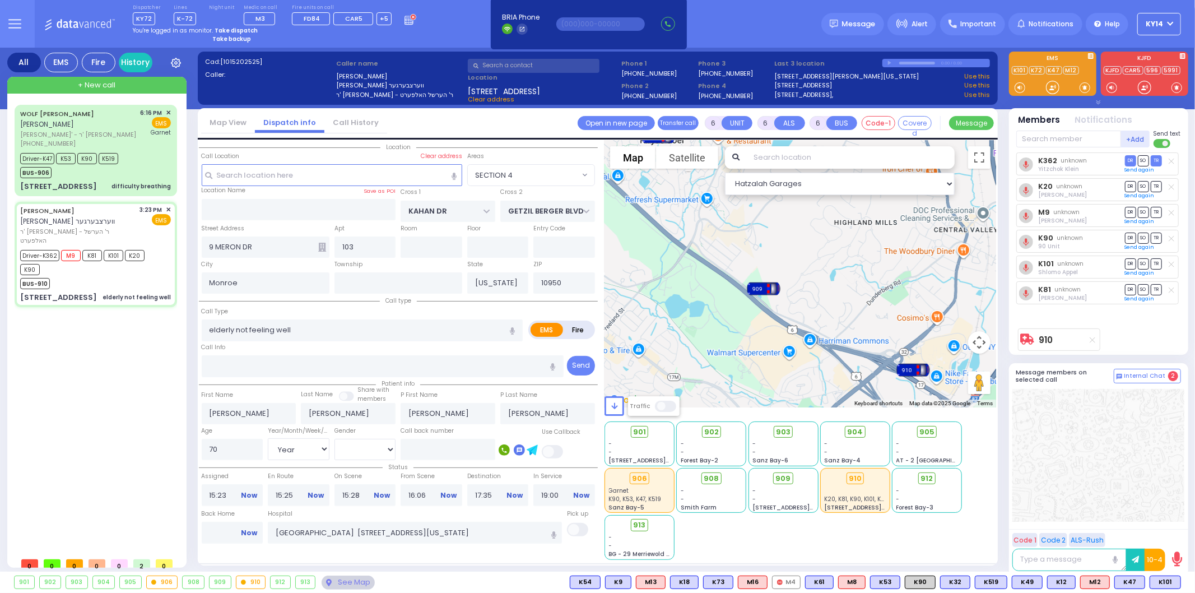 The width and height of the screenshot is (1195, 593). What do you see at coordinates (441, 156) in the screenshot?
I see `label: Clear address` at bounding box center [441, 156].